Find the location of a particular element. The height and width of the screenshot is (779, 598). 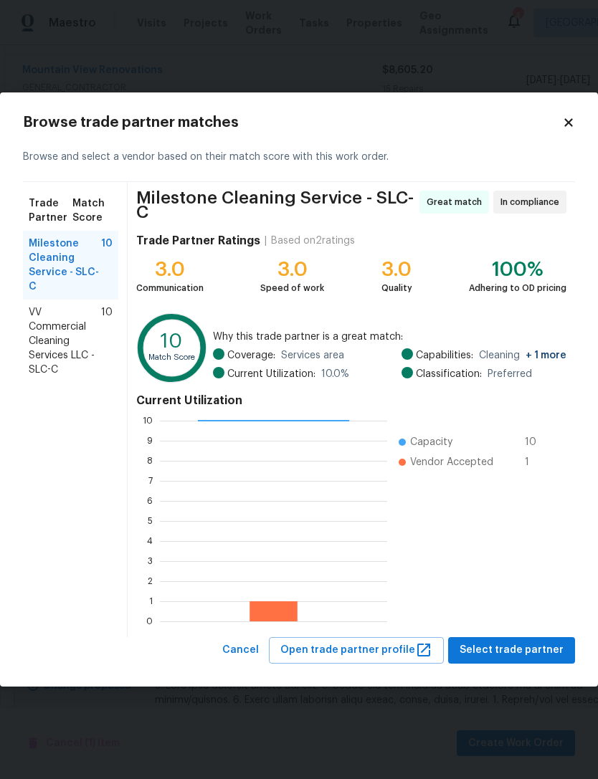

text: 8 is located at coordinates (150, 461).